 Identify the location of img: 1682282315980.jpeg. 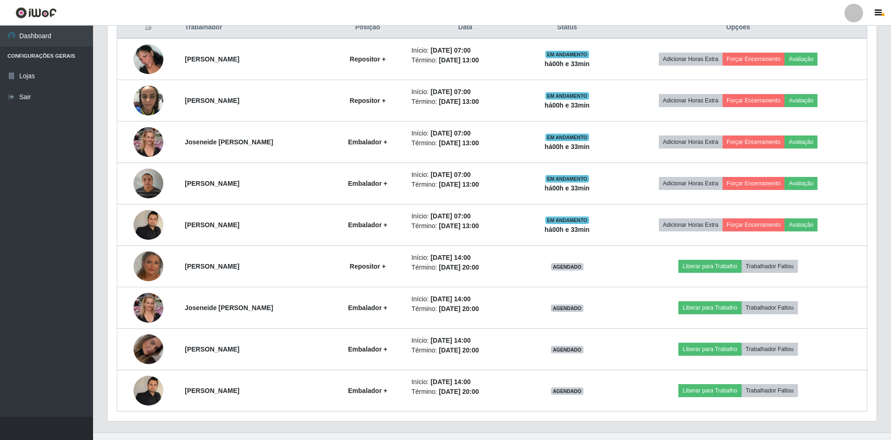
(148, 141).